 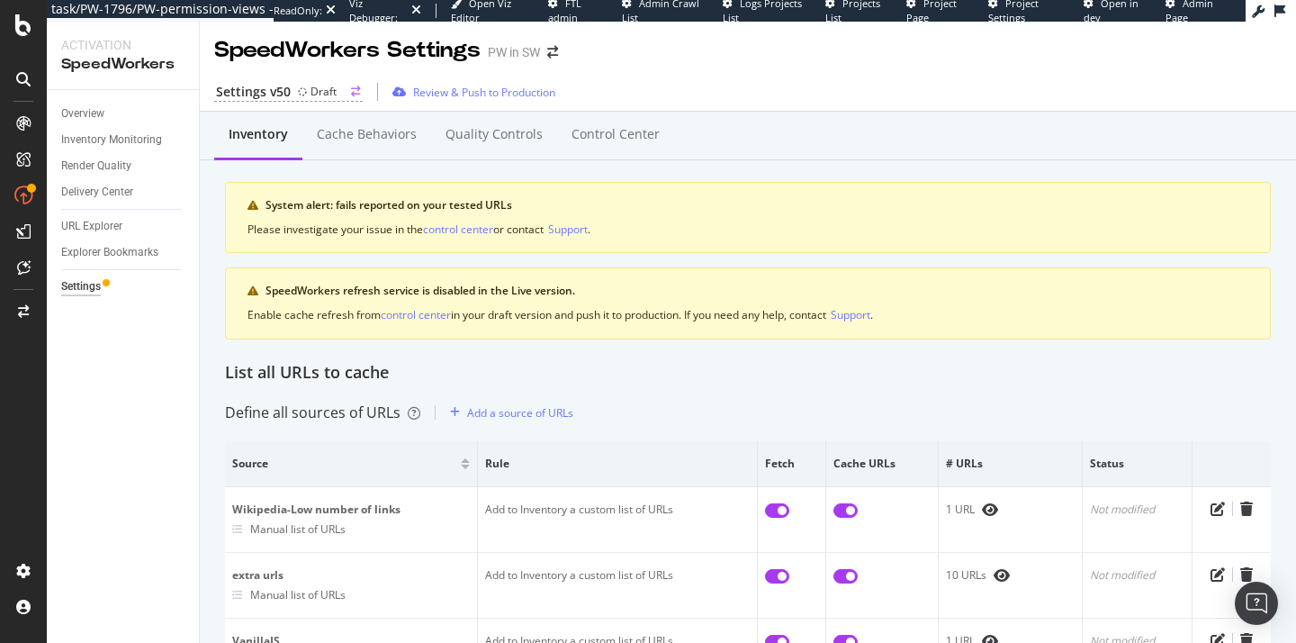 What do you see at coordinates (123, 166) in the screenshot?
I see `a: Render Quality` at bounding box center [123, 166].